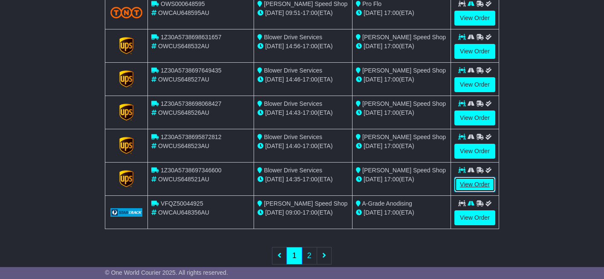  Describe the element at coordinates (184, 146) in the screenshot. I see `span: OWCUS648523AU` at that location.